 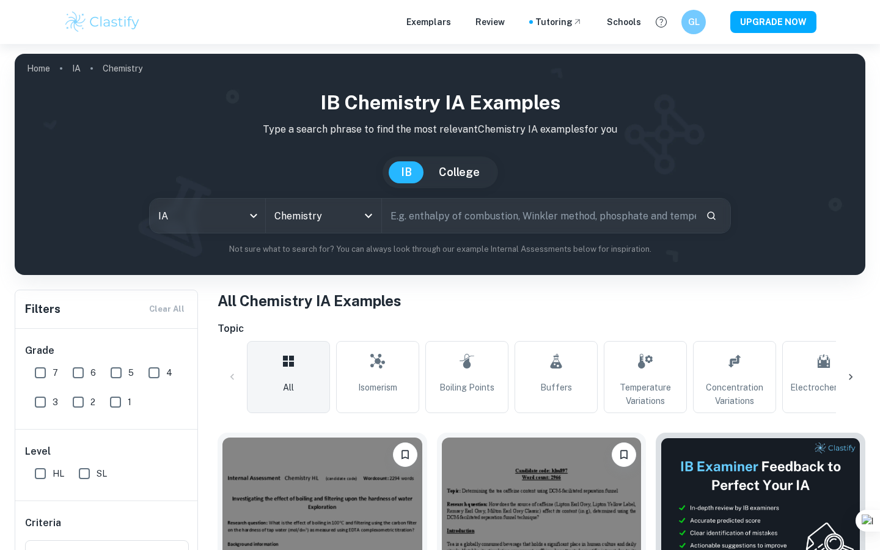 I want to click on span: Isomerism, so click(x=378, y=387).